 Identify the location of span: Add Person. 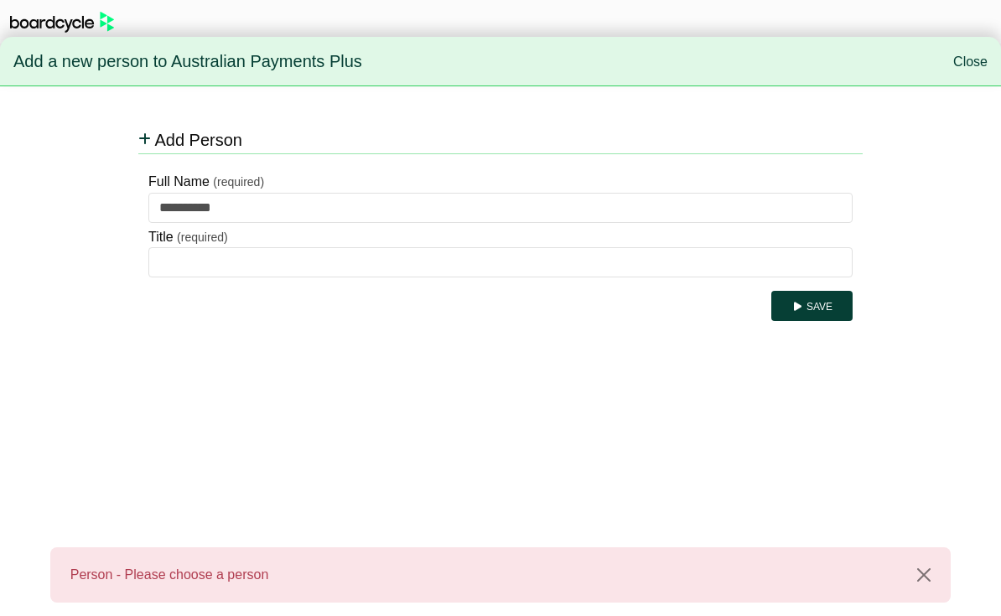
(198, 140).